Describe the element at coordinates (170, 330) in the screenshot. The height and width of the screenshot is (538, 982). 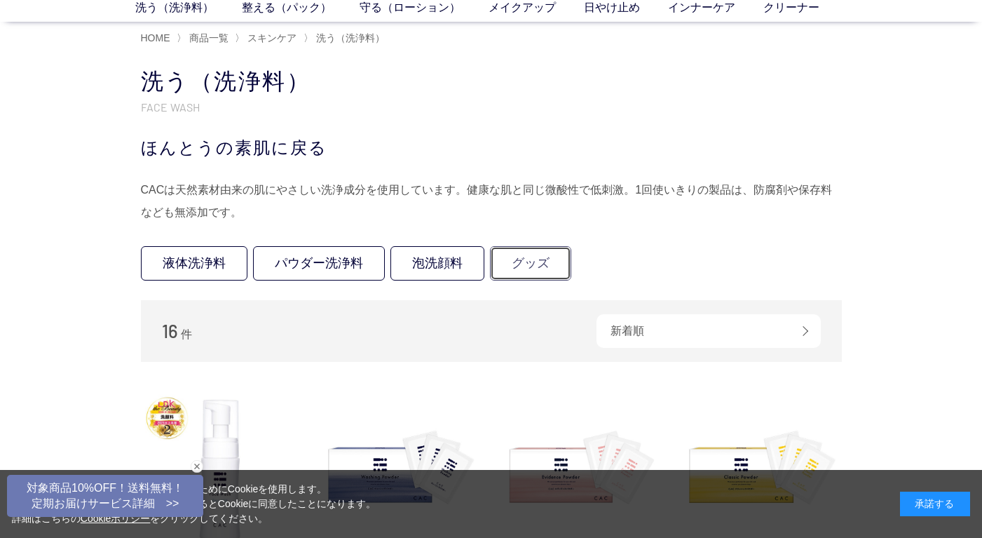
I see `span: 16` at that location.